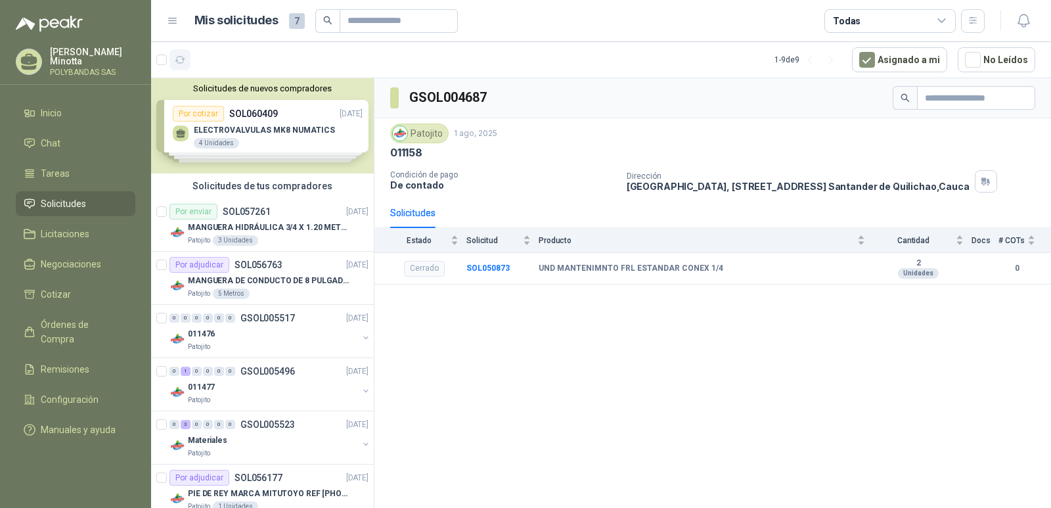 This screenshot has height=508, width=1051. Describe the element at coordinates (488, 268) in the screenshot. I see `a: SOL050873` at that location.